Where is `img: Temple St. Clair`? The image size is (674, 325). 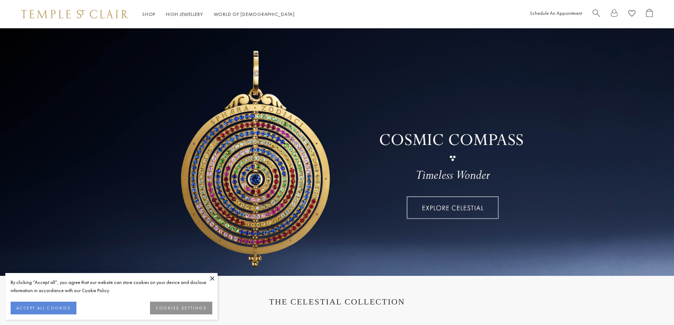 img: Temple St. Clair is located at coordinates (75, 14).